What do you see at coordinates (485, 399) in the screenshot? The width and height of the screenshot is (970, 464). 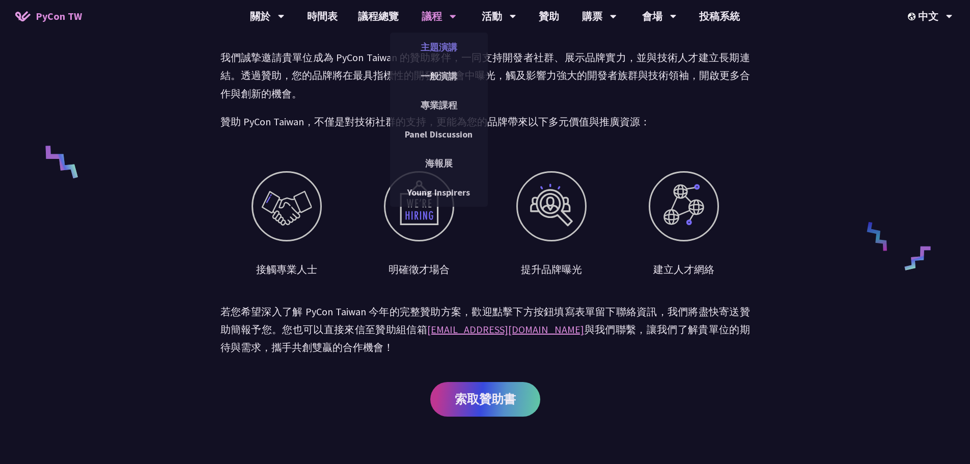 I see `button: 索取贊助書` at bounding box center [485, 399].